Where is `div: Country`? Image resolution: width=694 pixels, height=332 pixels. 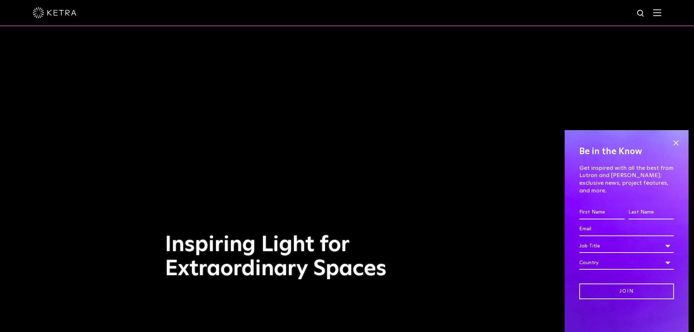 div: Country is located at coordinates (626, 263).